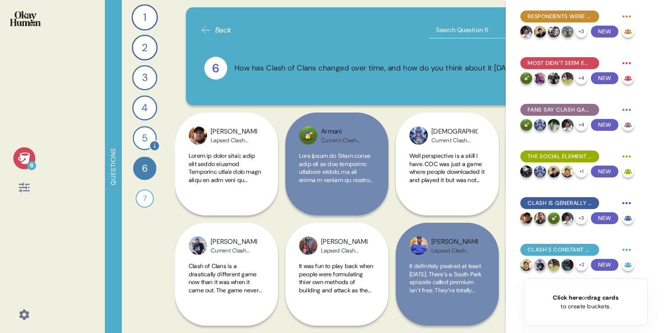 This screenshot has width=666, height=333. I want to click on img: profilepic_25306107508991146.jpg, so click(554, 78).